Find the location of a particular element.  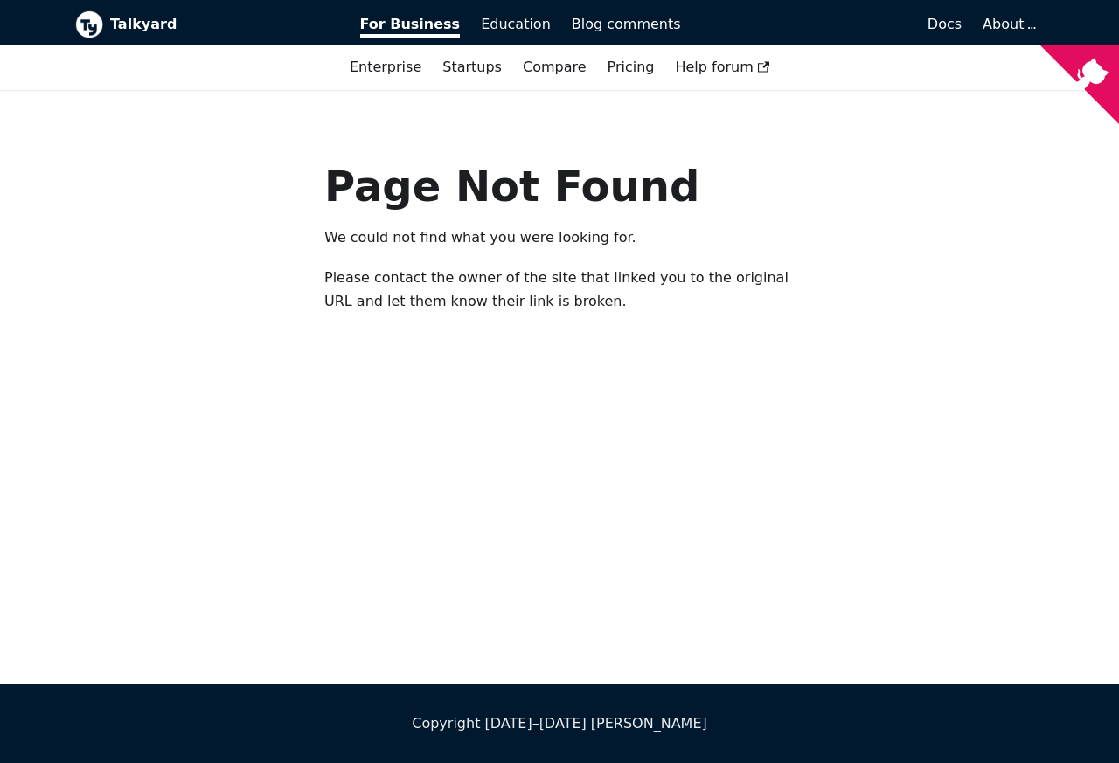

a: Docs is located at coordinates (832, 24).